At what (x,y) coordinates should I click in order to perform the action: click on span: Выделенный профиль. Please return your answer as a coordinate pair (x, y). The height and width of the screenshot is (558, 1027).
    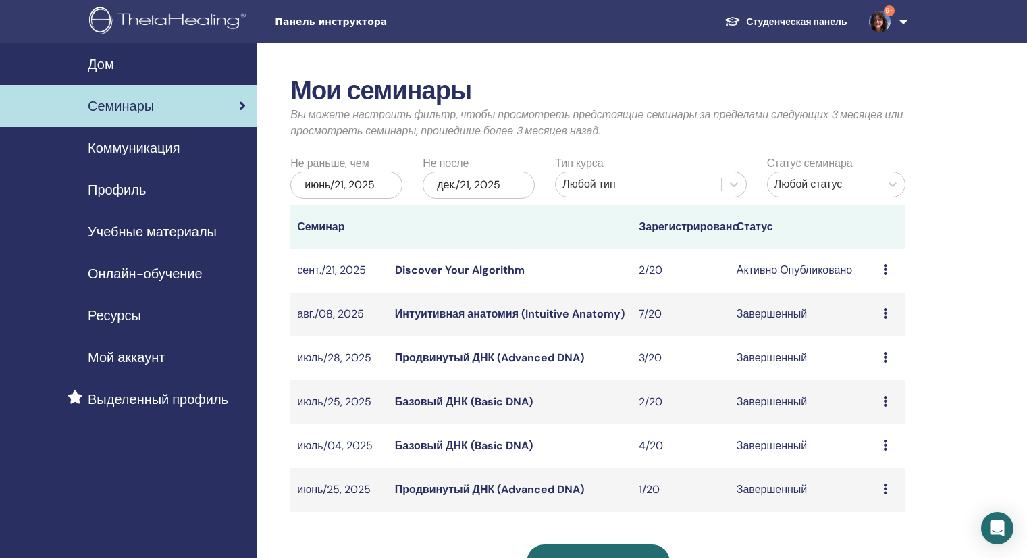
    Looking at the image, I should click on (158, 399).